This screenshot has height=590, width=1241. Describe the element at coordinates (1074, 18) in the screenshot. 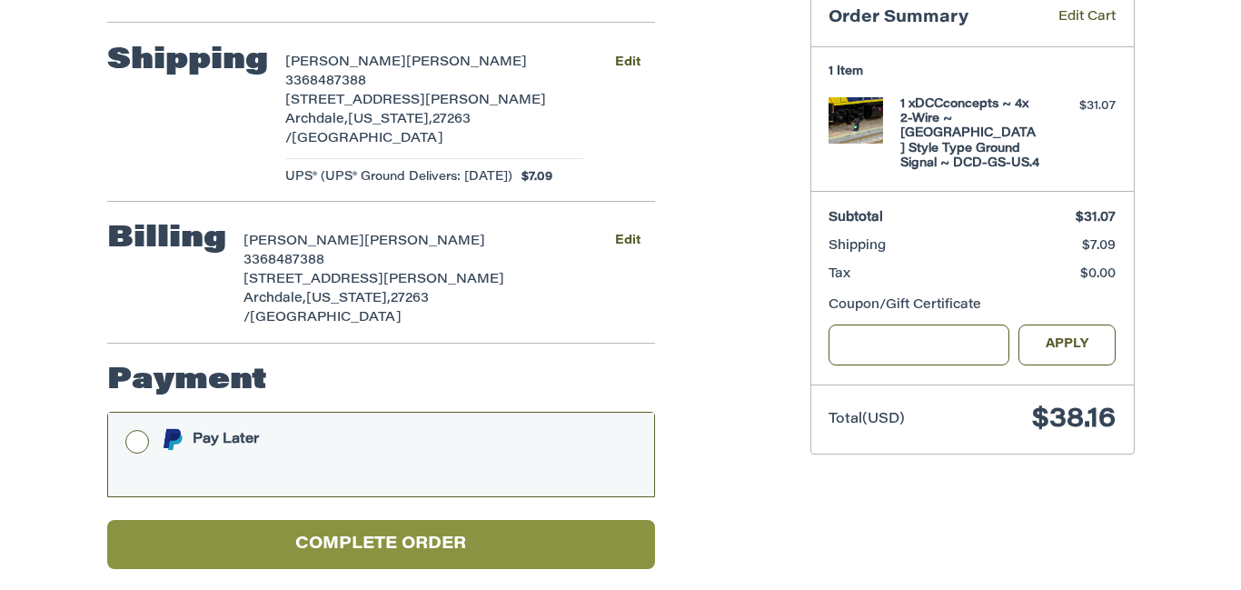

I see `a: Edit Cart` at that location.